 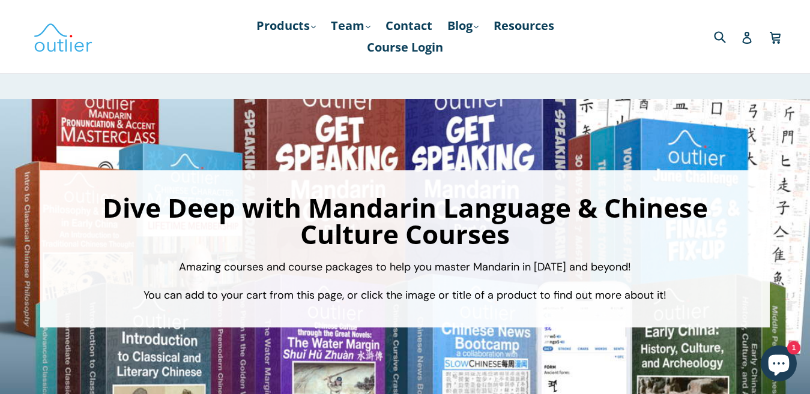 What do you see at coordinates (405, 47) in the screenshot?
I see `a: Course Login` at bounding box center [405, 47].